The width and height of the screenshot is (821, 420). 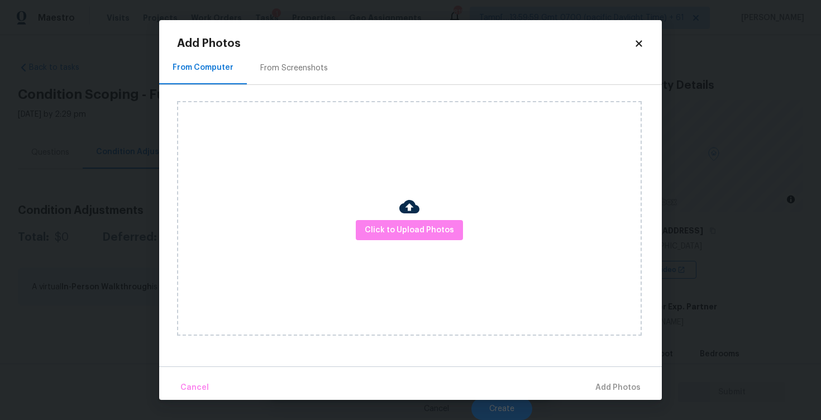 I want to click on span: Click to Upload Photos, so click(x=409, y=230).